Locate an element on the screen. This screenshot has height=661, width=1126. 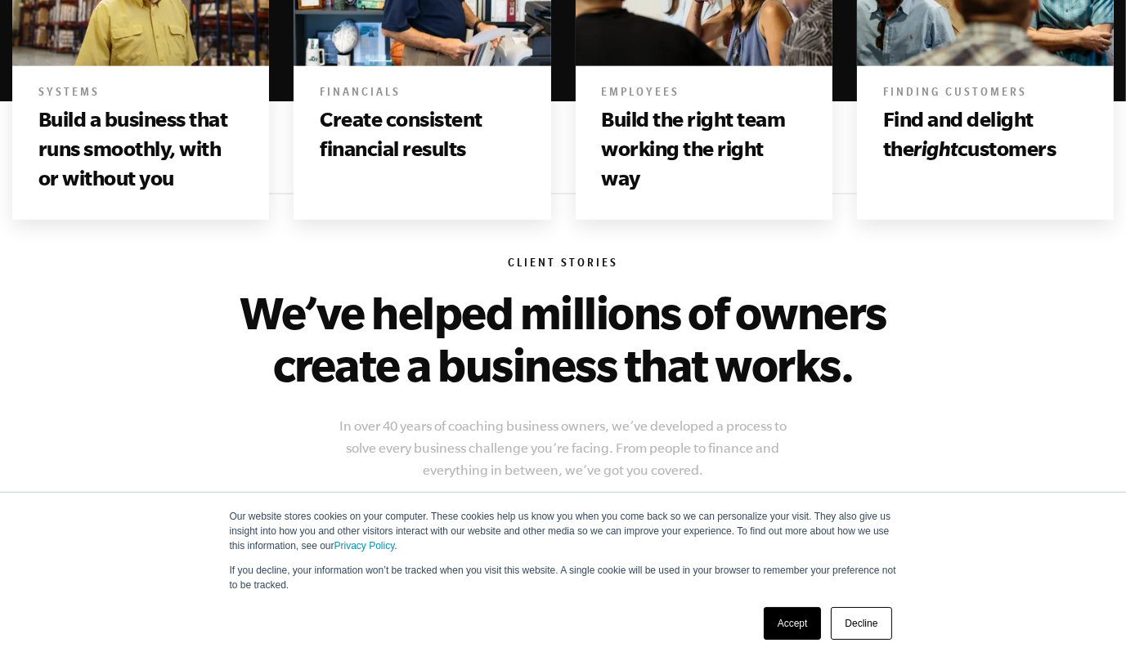
h6: Finding Customers is located at coordinates (985, 94).